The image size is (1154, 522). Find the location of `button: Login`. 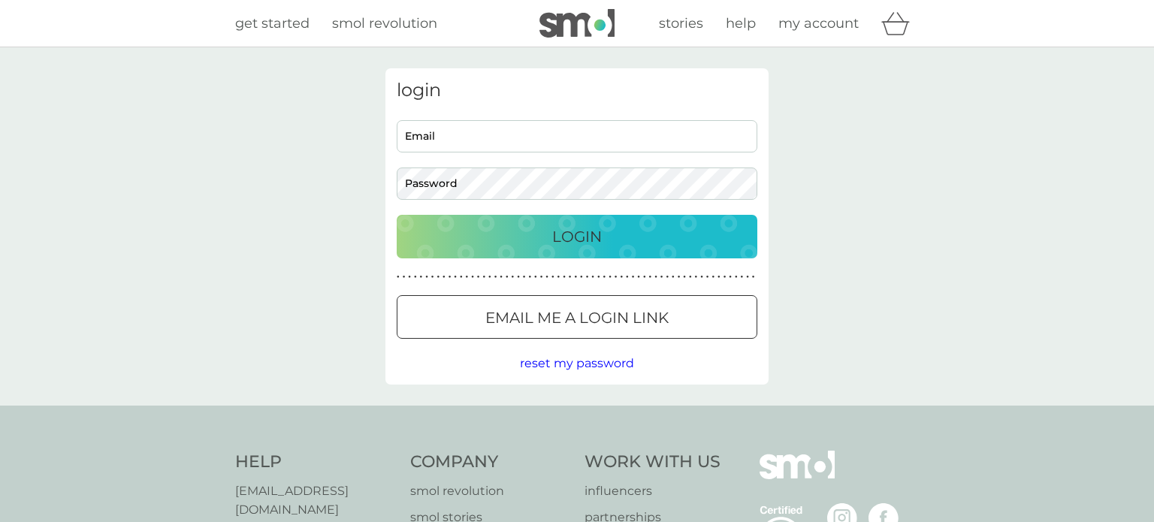

button: Login is located at coordinates (577, 237).